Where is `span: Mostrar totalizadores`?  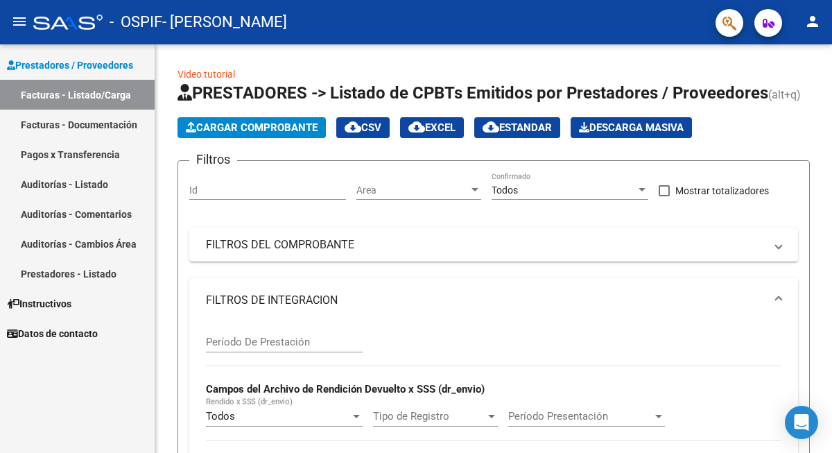 span: Mostrar totalizadores is located at coordinates (722, 191).